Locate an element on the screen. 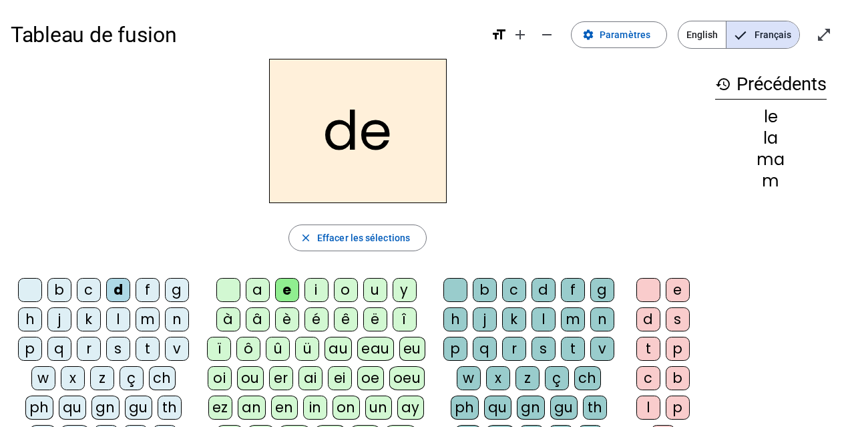  mat-icon: remove is located at coordinates (547, 35).